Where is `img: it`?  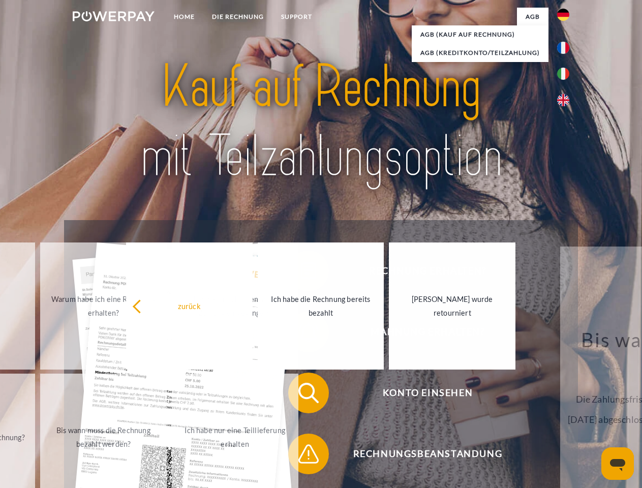 img: it is located at coordinates (563, 74).